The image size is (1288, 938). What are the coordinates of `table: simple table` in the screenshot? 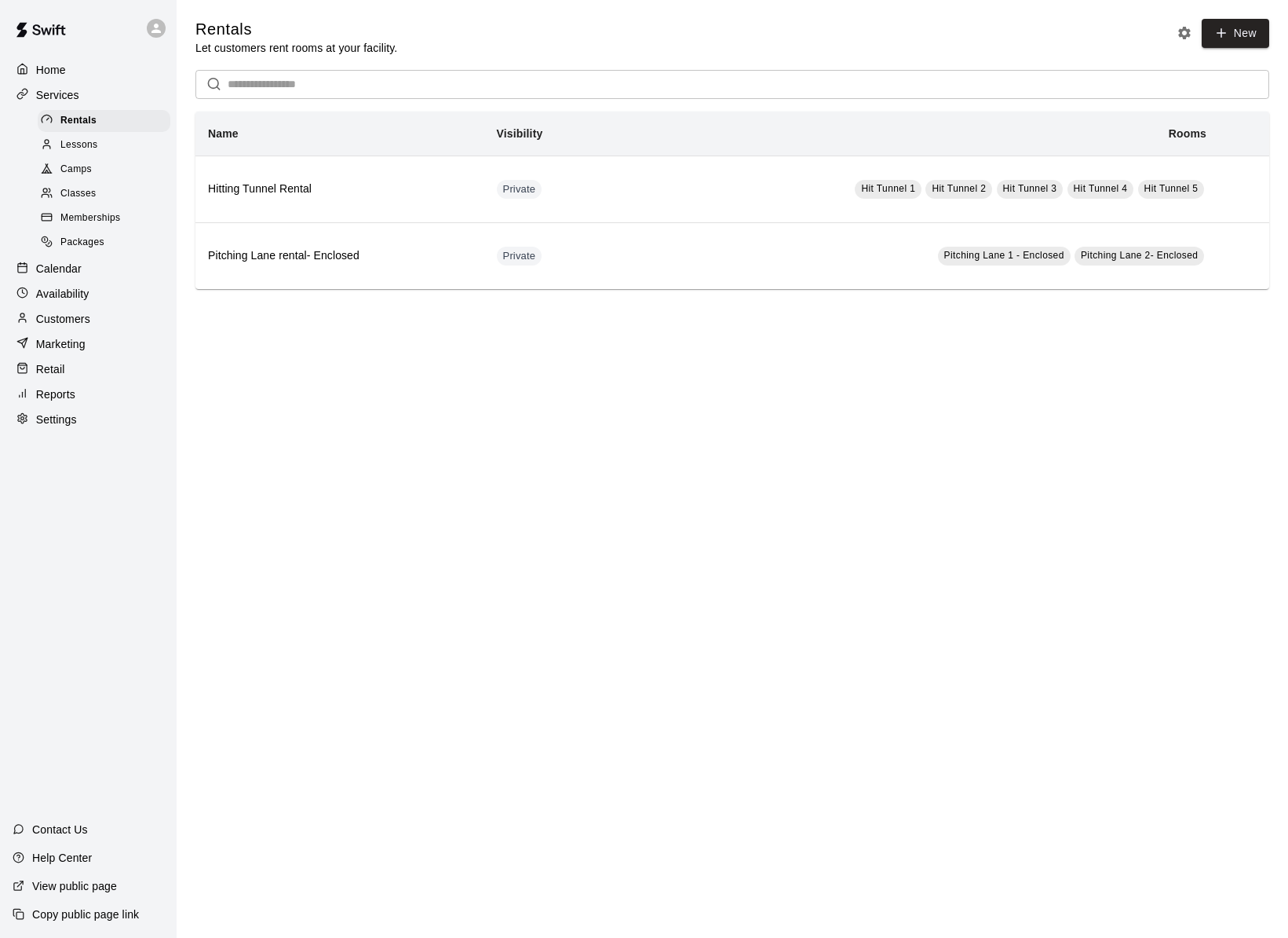 It's located at (732, 200).